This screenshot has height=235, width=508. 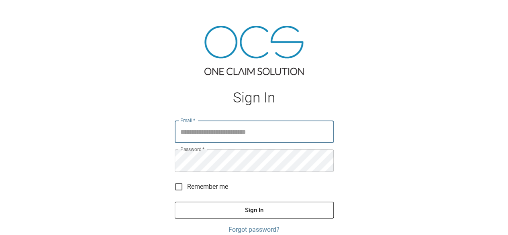 I want to click on a: Forgot password?, so click(x=254, y=230).